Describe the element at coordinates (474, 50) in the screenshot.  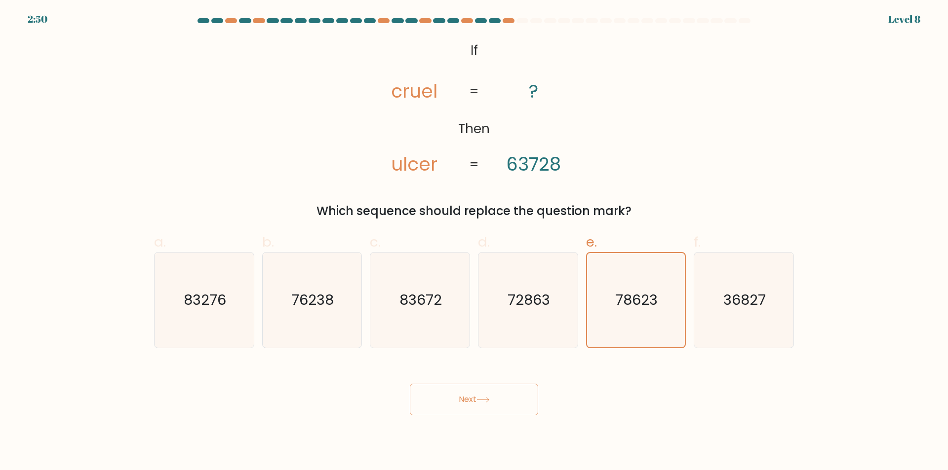
I see `tspan: If` at that location.